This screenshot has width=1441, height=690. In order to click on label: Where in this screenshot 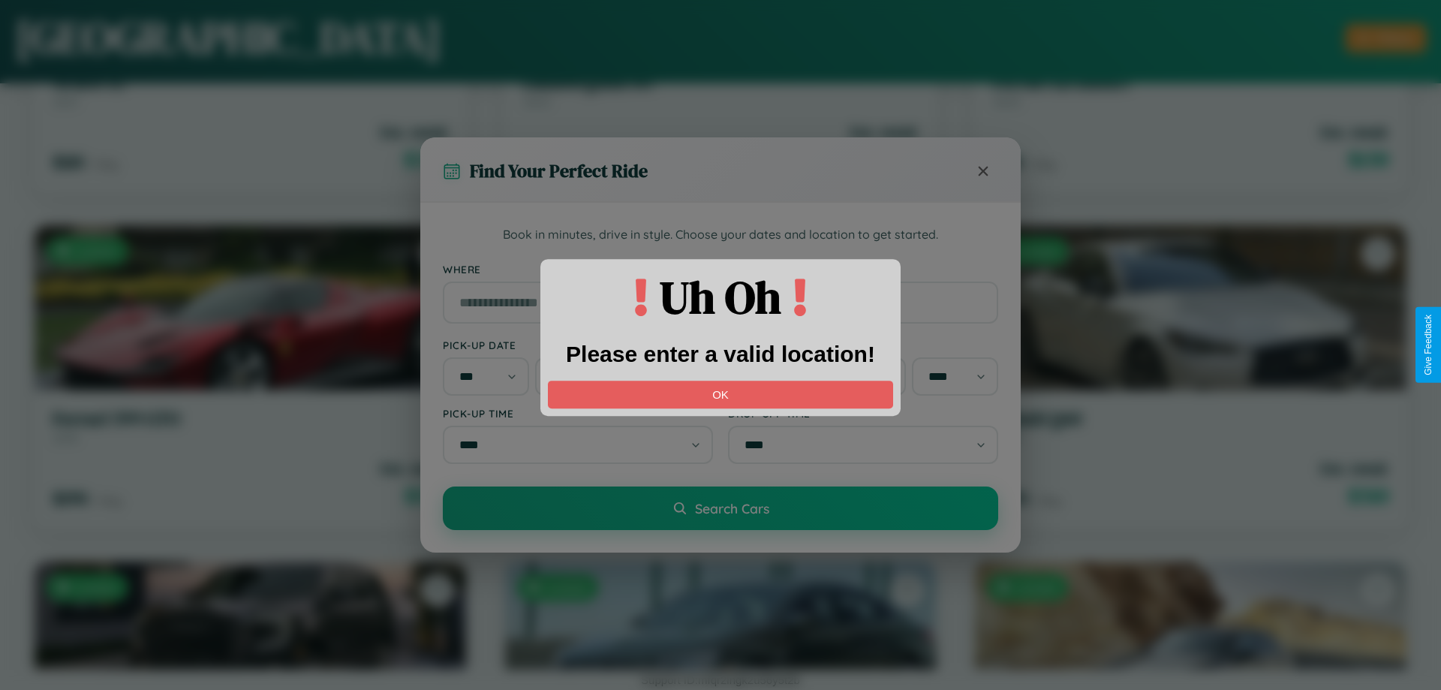, I will do `click(720, 269)`.